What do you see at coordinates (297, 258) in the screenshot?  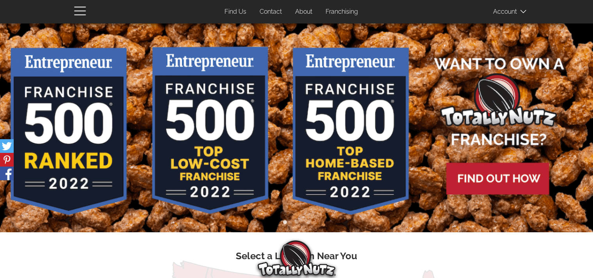 I see `img: Totally Nutz Logo` at bounding box center [297, 258].